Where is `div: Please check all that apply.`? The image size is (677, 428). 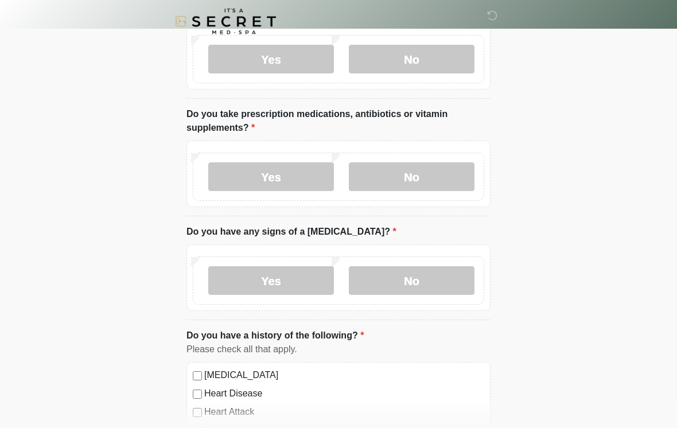 div: Please check all that apply. is located at coordinates (338, 350).